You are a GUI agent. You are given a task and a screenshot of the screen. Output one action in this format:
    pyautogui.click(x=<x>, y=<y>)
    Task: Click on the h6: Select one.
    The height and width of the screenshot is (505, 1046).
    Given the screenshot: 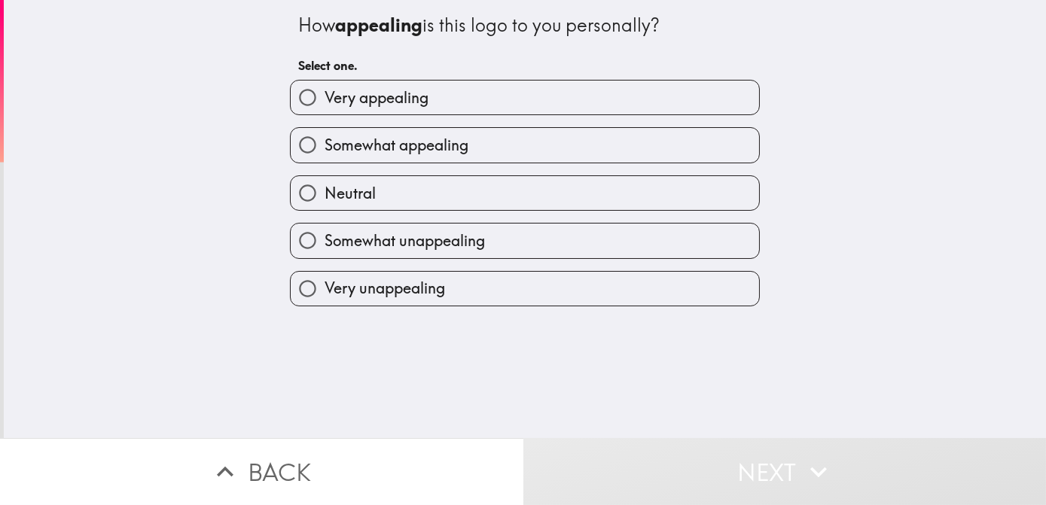 What is the action you would take?
    pyautogui.click(x=525, y=66)
    